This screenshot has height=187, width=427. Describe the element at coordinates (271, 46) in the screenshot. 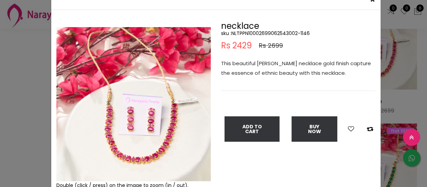

I see `span: Rs 2699` at that location.